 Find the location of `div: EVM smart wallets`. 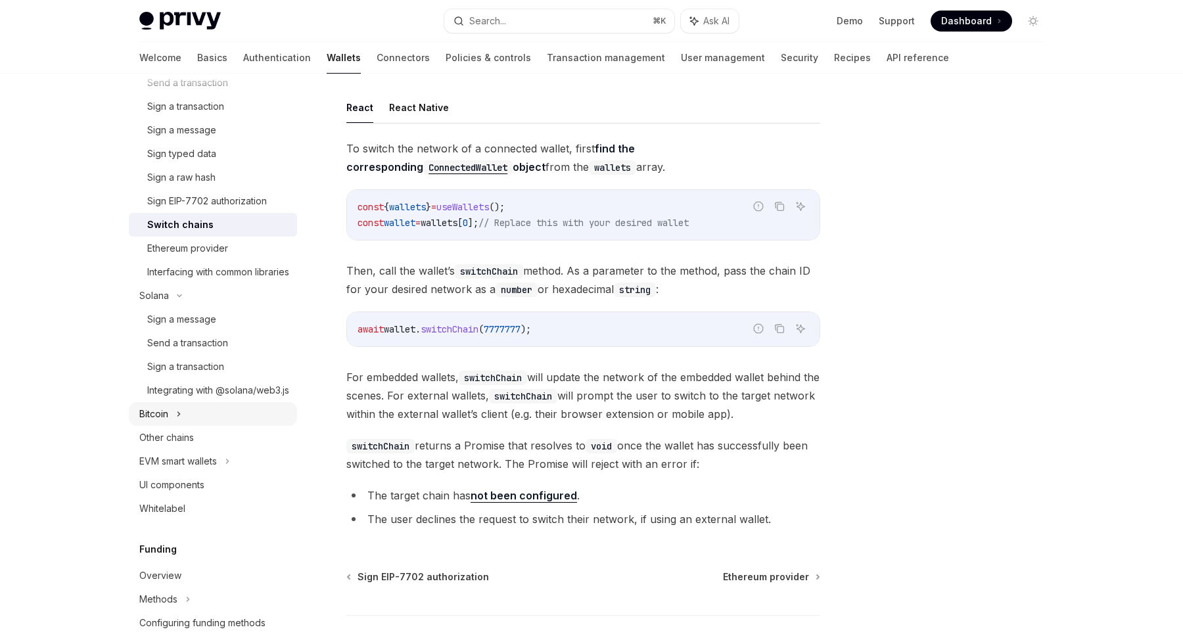

div: EVM smart wallets is located at coordinates (178, 461).